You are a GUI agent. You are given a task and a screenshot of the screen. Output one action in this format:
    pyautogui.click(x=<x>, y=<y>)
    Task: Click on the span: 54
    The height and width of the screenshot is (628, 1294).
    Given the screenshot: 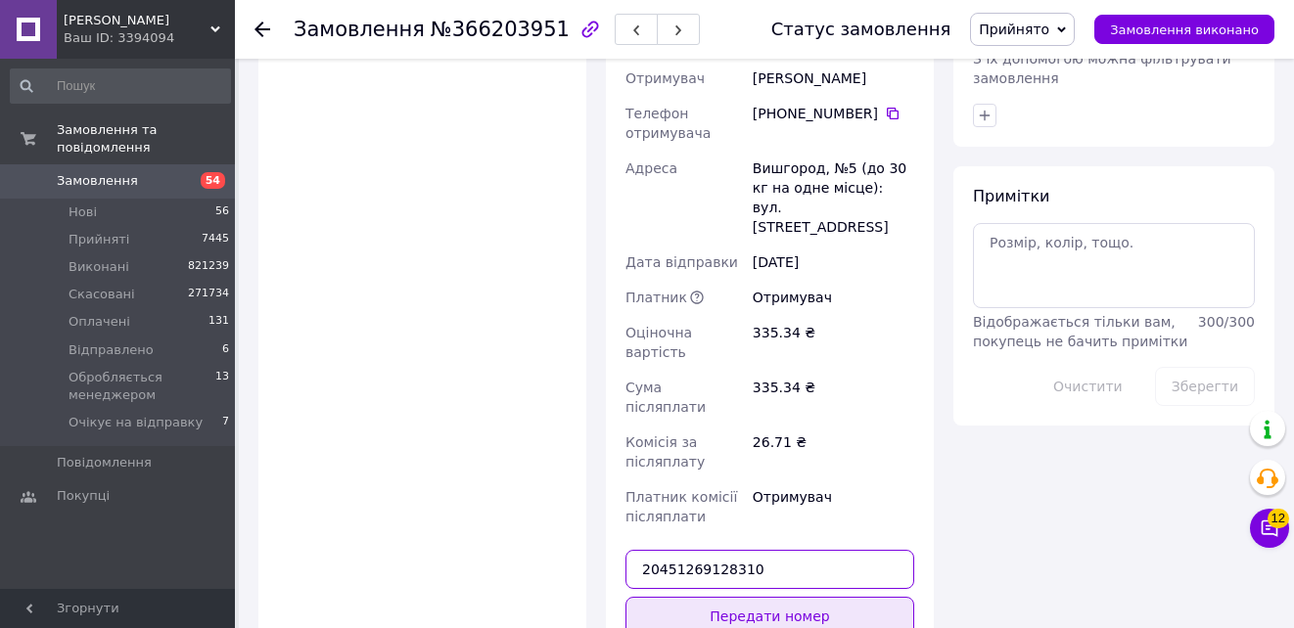 What is the action you would take?
    pyautogui.click(x=212, y=180)
    